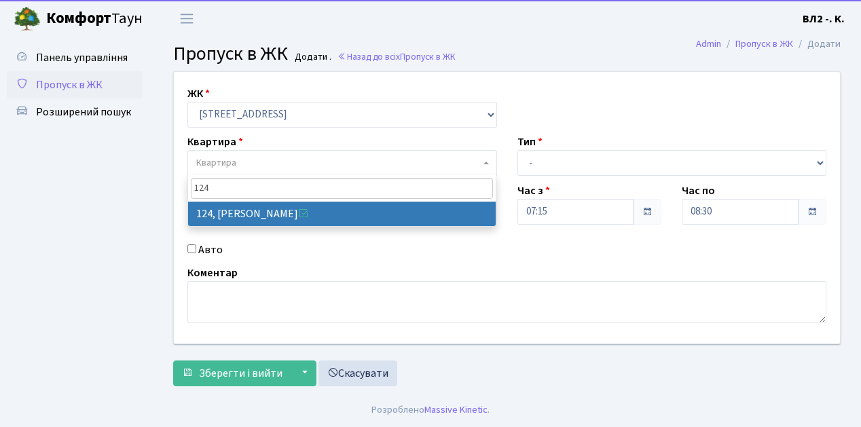 This screenshot has height=427, width=861. Describe the element at coordinates (431, 410) in the screenshot. I see `div: Розроблено .` at that location.